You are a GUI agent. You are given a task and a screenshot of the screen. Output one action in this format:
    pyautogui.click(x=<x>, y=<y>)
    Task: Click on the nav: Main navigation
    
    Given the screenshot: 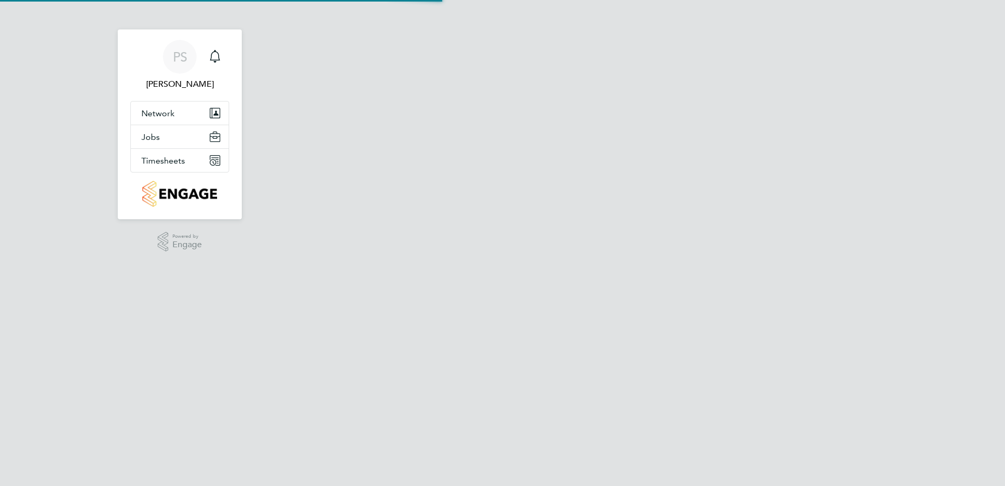 What is the action you would take?
    pyautogui.click(x=180, y=124)
    